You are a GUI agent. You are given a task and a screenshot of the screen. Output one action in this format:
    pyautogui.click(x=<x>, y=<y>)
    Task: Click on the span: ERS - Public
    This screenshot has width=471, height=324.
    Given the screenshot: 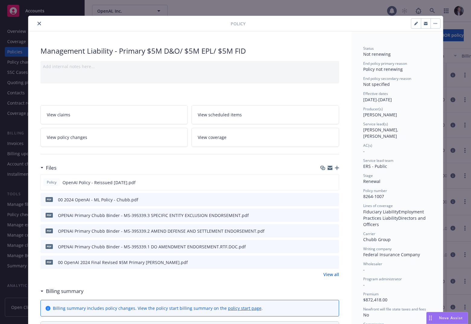 What is the action you would take?
    pyautogui.click(x=375, y=166)
    